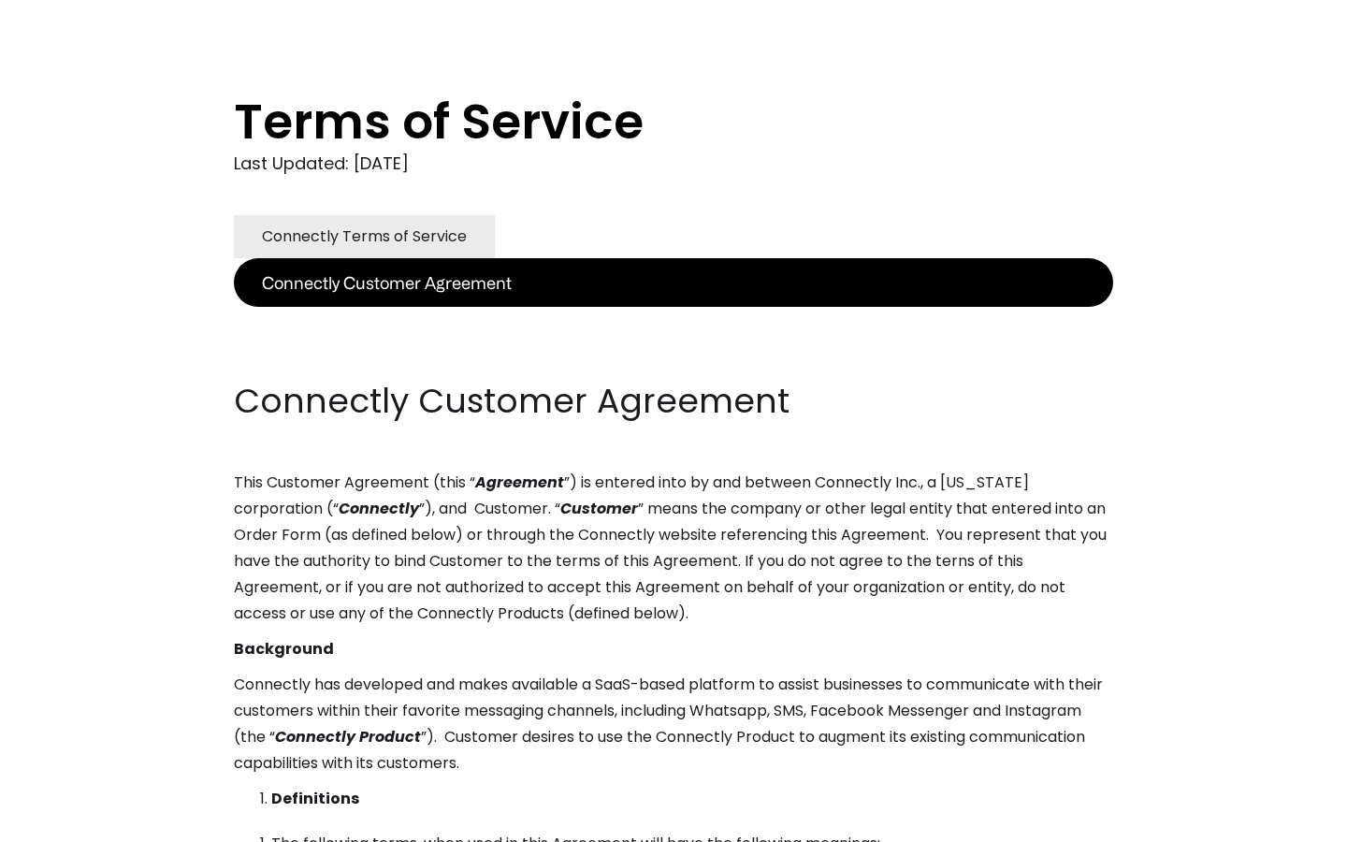 The height and width of the screenshot is (842, 1347). Describe the element at coordinates (386, 283) in the screenshot. I see `div: Connectly Customer Agreement` at that location.